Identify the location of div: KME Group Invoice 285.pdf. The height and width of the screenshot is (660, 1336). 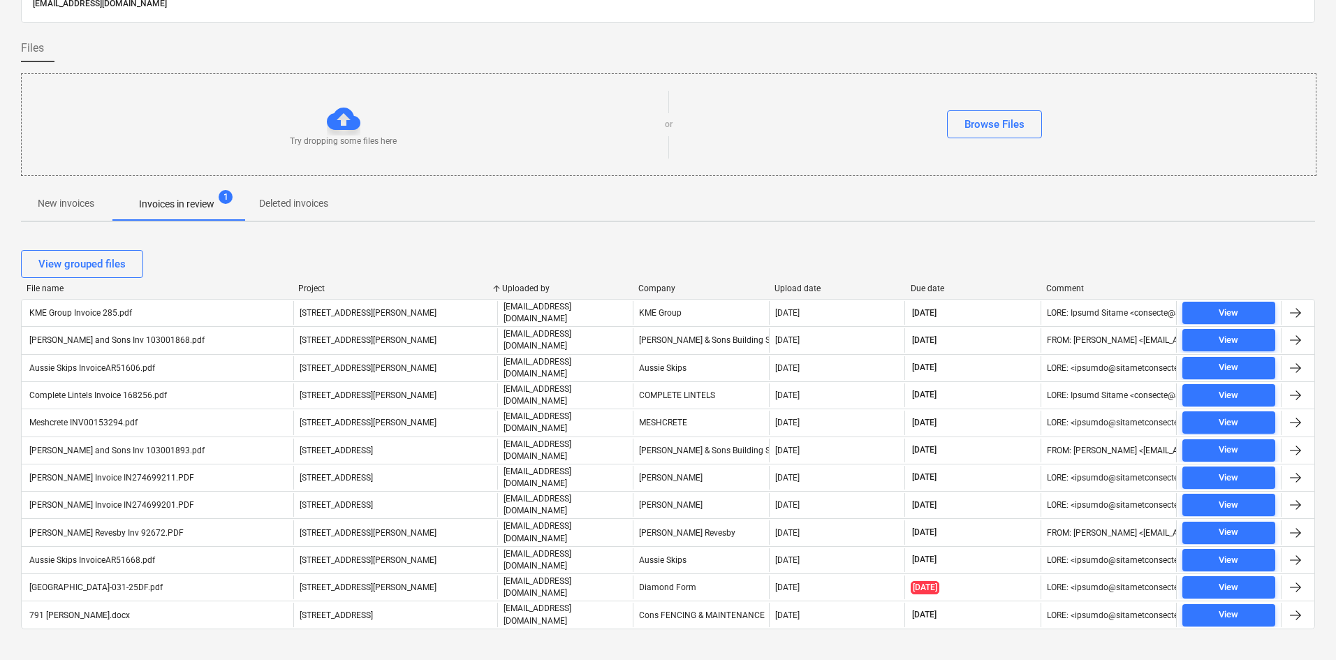
(80, 313).